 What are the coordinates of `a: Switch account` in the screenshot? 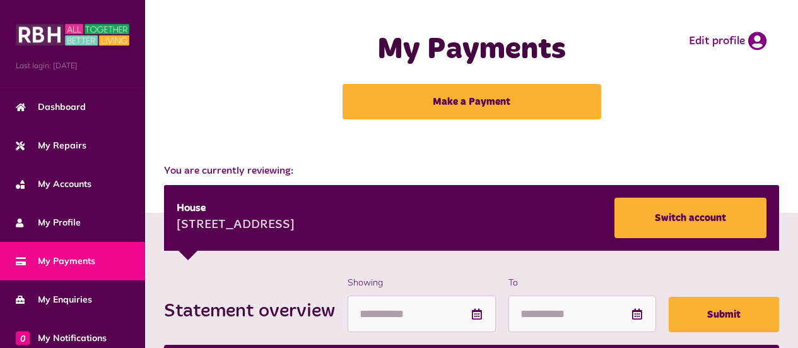 It's located at (690, 218).